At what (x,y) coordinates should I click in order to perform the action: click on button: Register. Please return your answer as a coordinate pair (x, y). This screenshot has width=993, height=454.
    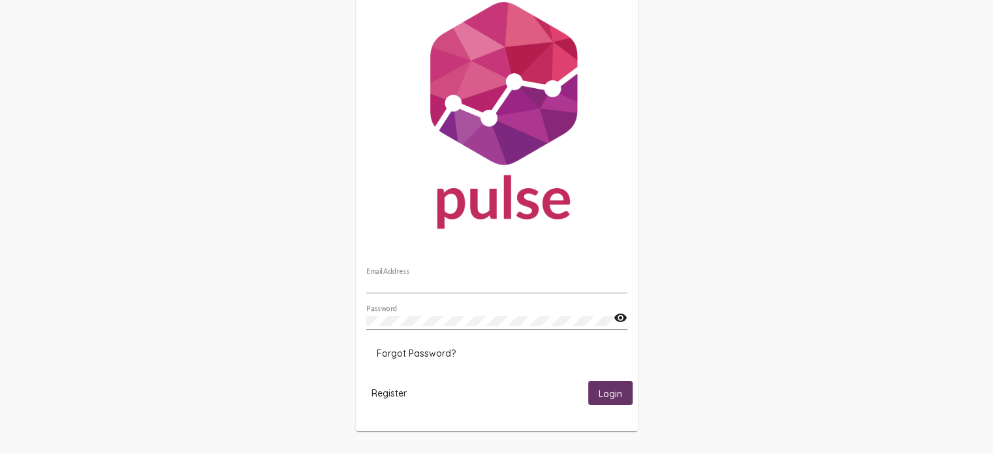
    Looking at the image, I should click on (389, 392).